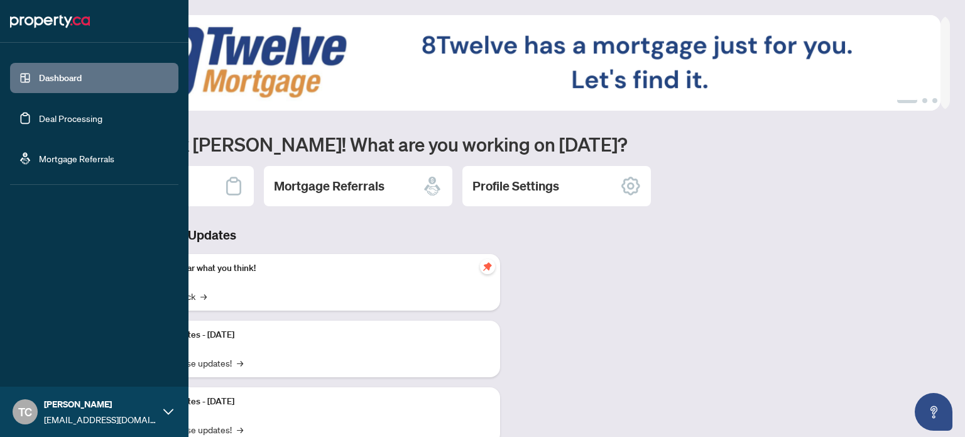 This screenshot has width=965, height=437. I want to click on button: 3, so click(935, 101).